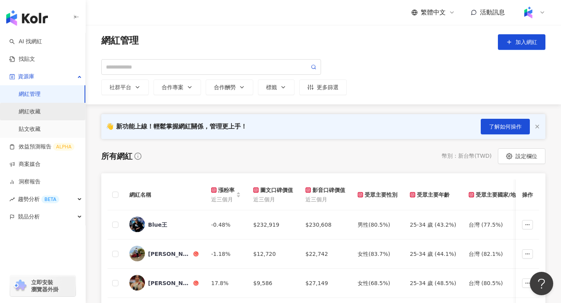  What do you see at coordinates (527, 42) in the screenshot?
I see `span: 加入網紅` at bounding box center [527, 42].